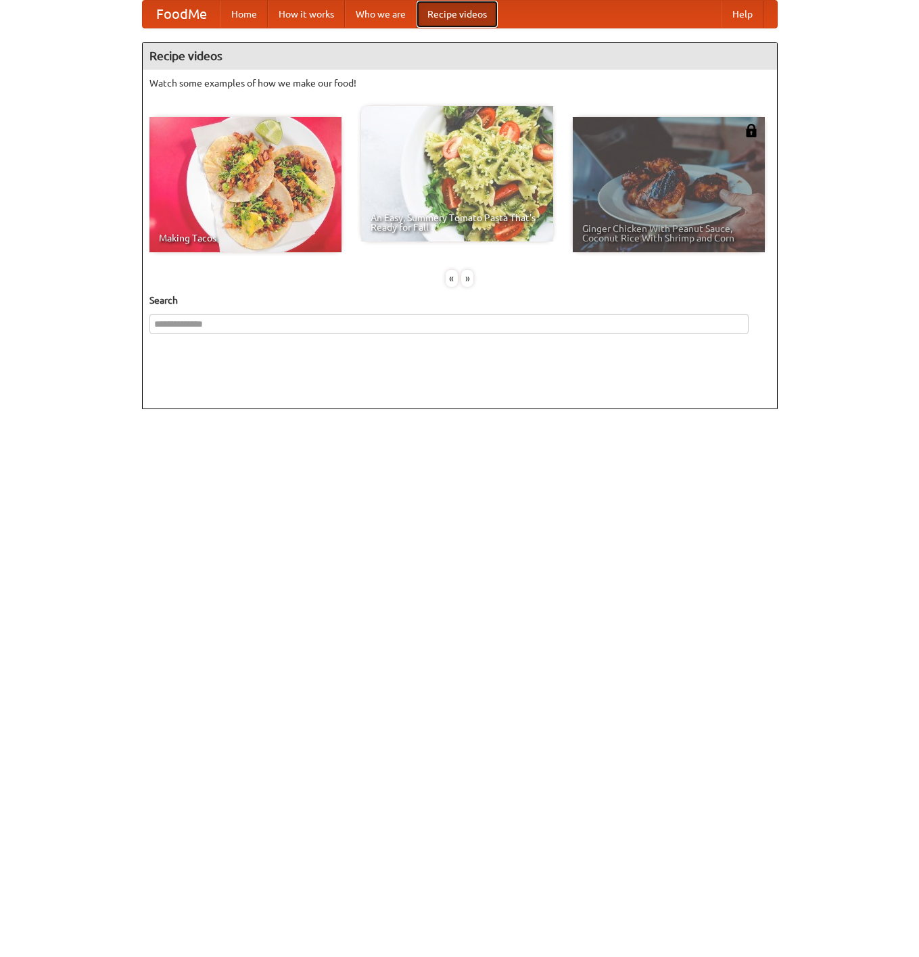 Image resolution: width=919 pixels, height=957 pixels. Describe the element at coordinates (246, 185) in the screenshot. I see `a: Making Tacos` at that location.